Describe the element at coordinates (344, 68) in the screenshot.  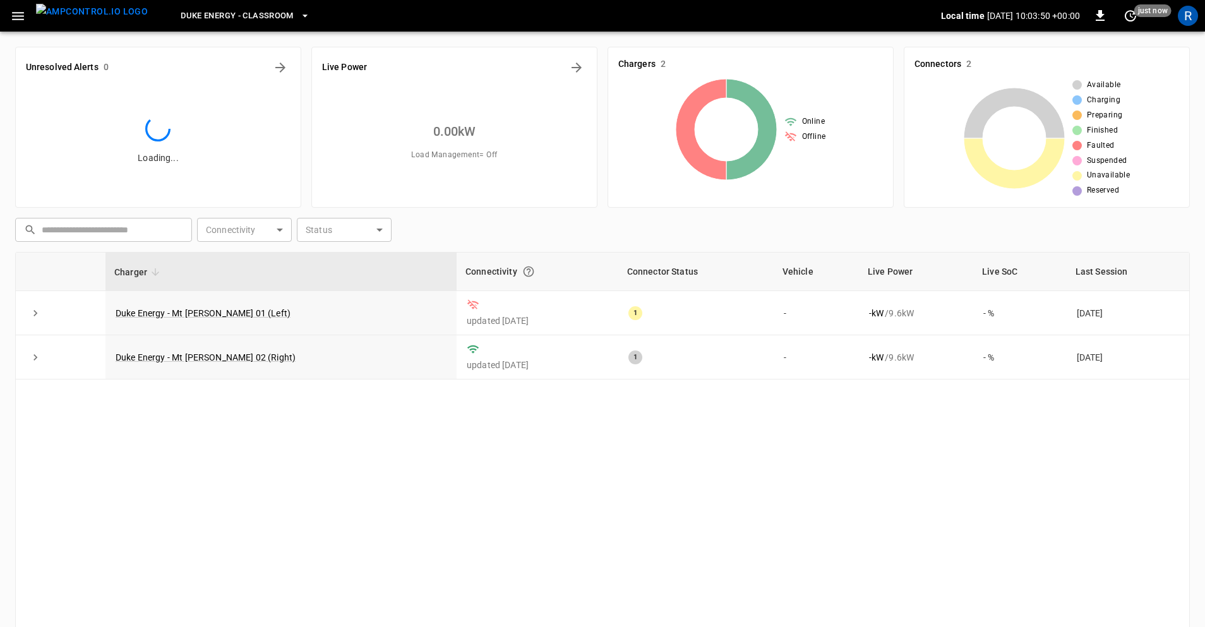
I see `h6: Live Power` at that location.